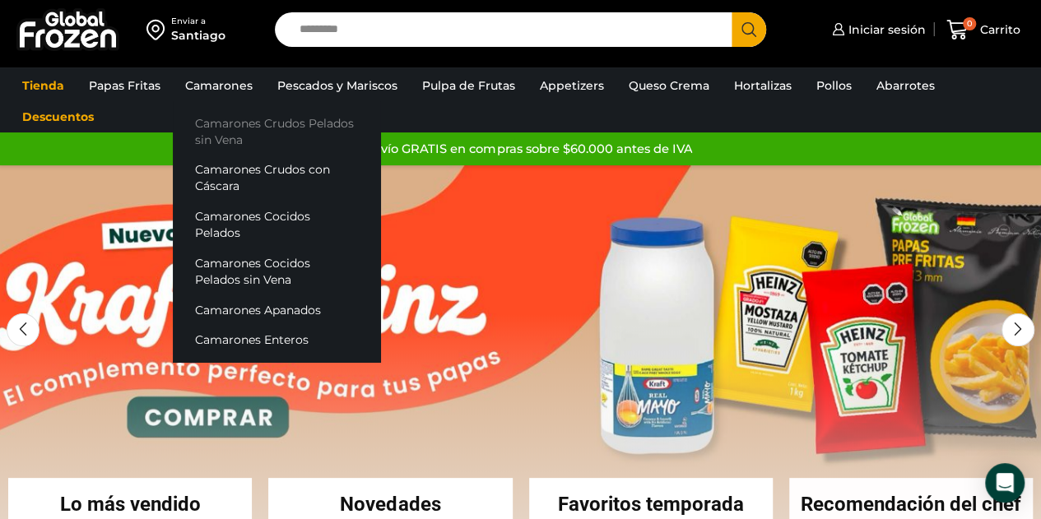 The height and width of the screenshot is (519, 1041). I want to click on div: Enviar a, so click(198, 21).